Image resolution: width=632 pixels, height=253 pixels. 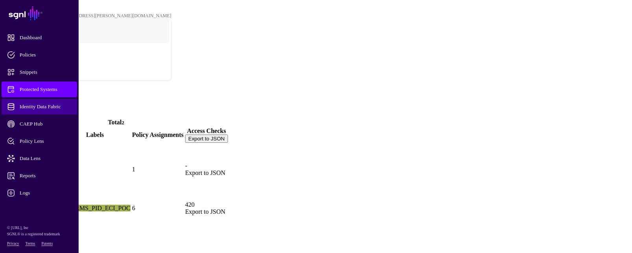 What do you see at coordinates (46, 193) in the screenshot?
I see `span: Logs` at bounding box center [46, 193].